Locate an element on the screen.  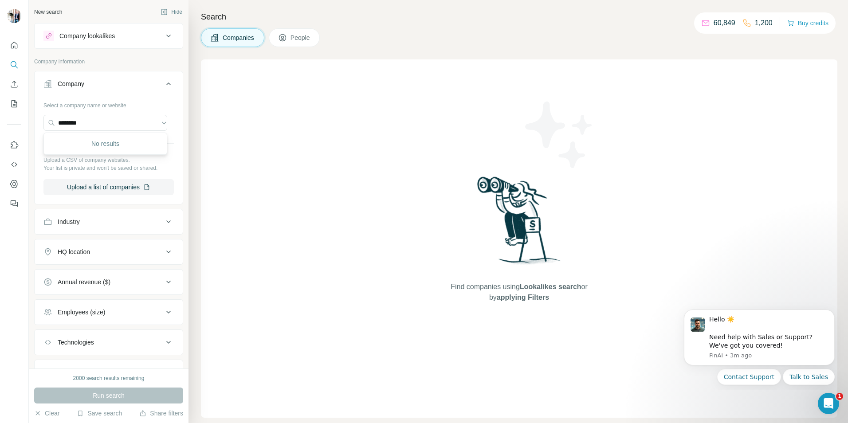
button: Technologies is located at coordinates (109, 342).